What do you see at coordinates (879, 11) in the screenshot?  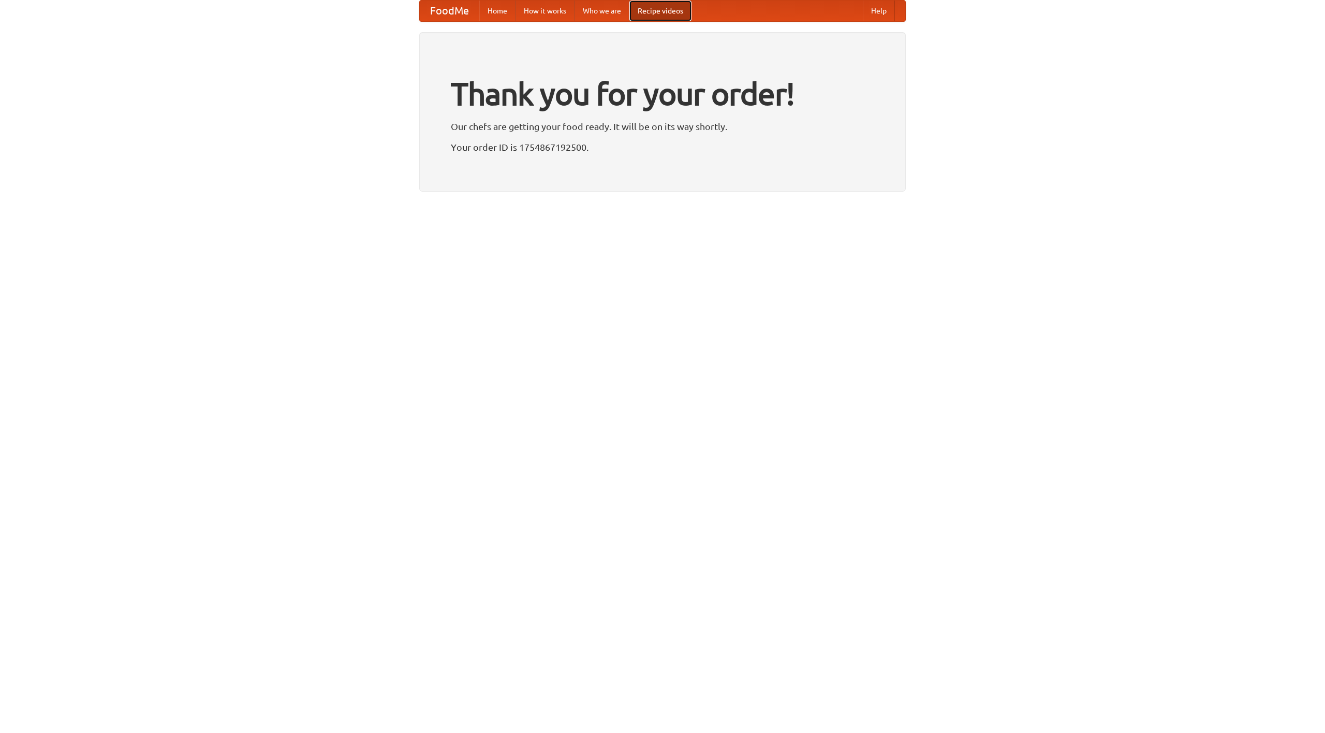 I see `a: Help` at bounding box center [879, 11].